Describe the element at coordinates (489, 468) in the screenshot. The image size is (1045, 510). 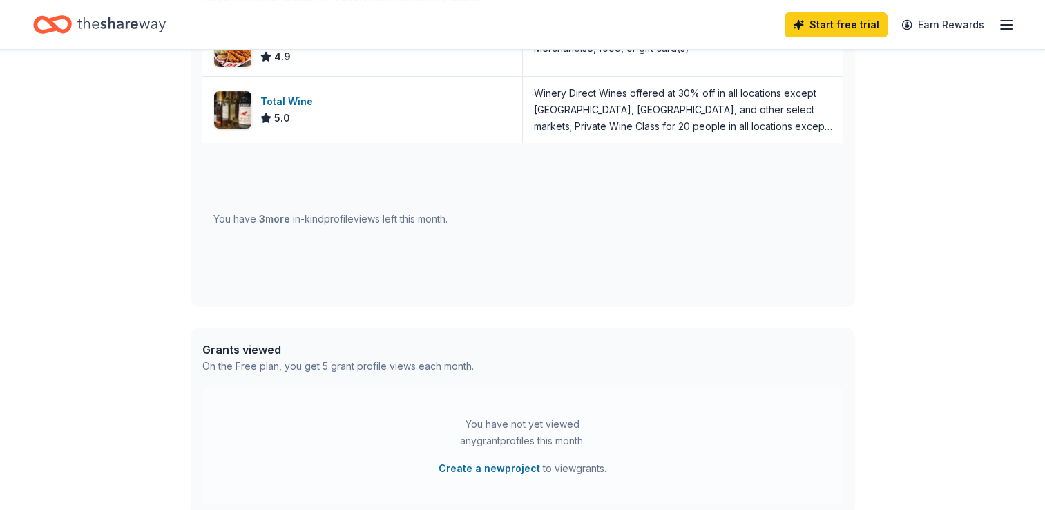
I see `button: Create a newproject` at that location.